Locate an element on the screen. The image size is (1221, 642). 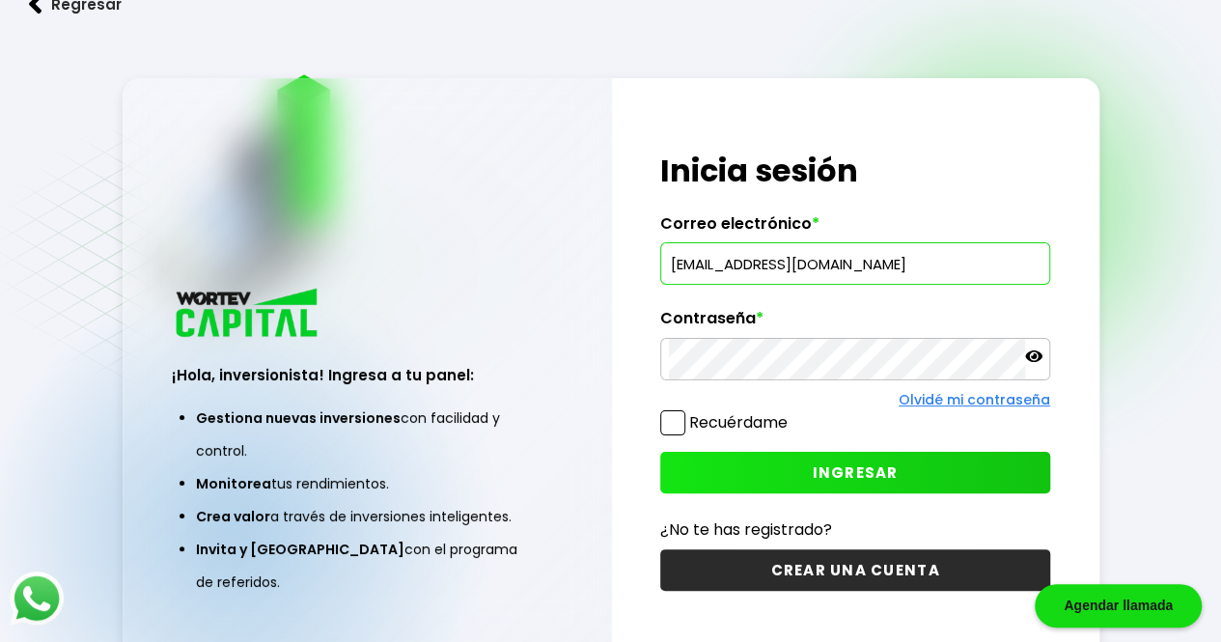
label: Correo electrónico is located at coordinates (855, 229).